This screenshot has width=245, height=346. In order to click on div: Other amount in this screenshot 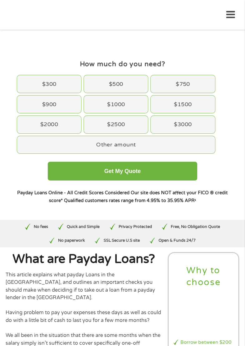, I will do `click(116, 145)`.